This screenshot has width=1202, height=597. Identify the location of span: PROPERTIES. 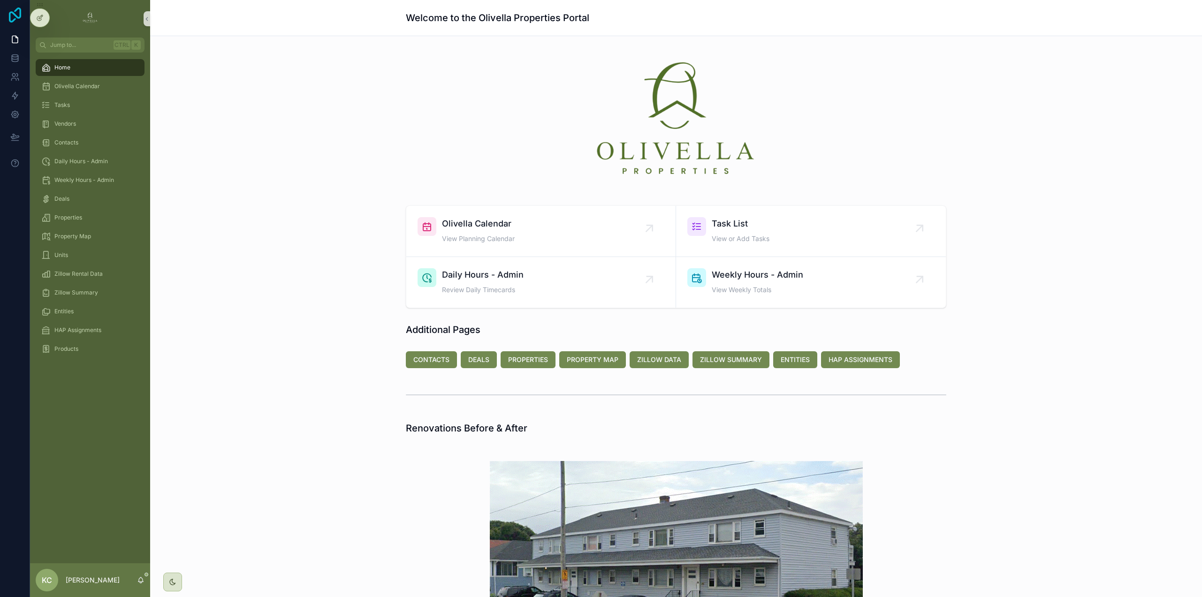
(528, 360).